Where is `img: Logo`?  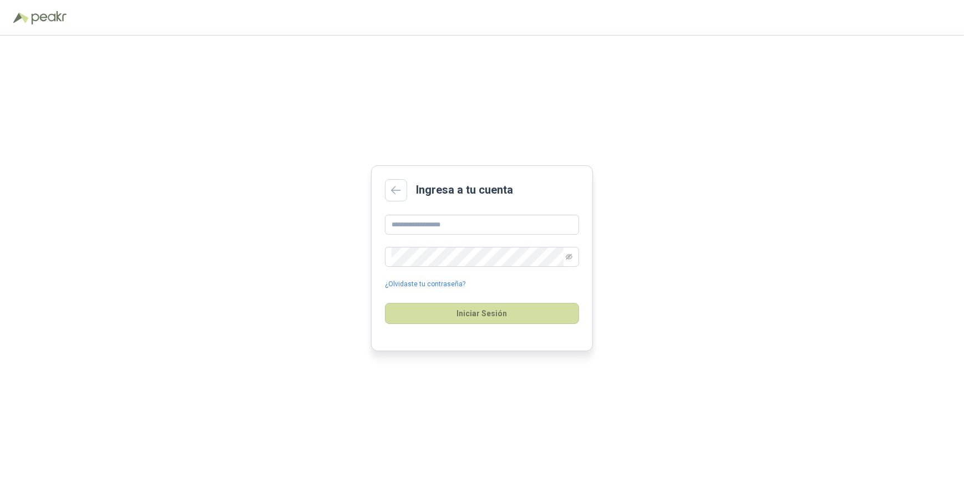
img: Logo is located at coordinates (21, 18).